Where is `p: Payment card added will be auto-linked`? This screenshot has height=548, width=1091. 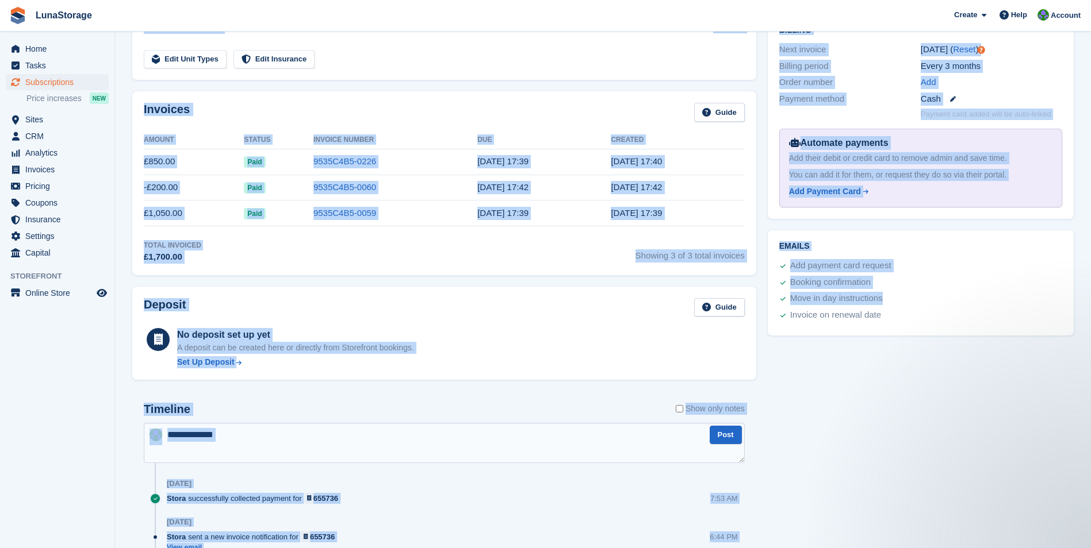 p: Payment card added will be auto-linked is located at coordinates (985, 114).